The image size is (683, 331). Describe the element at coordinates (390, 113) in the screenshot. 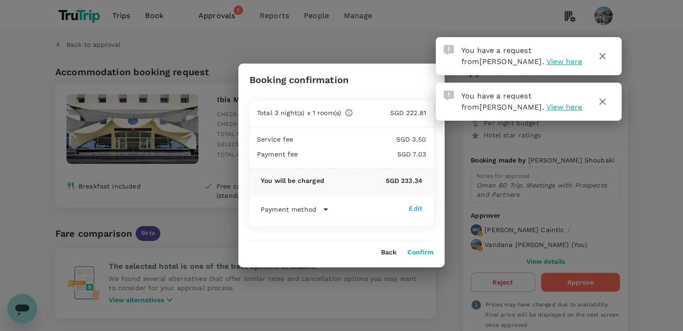

I see `p: SGD 222.81` at that location.